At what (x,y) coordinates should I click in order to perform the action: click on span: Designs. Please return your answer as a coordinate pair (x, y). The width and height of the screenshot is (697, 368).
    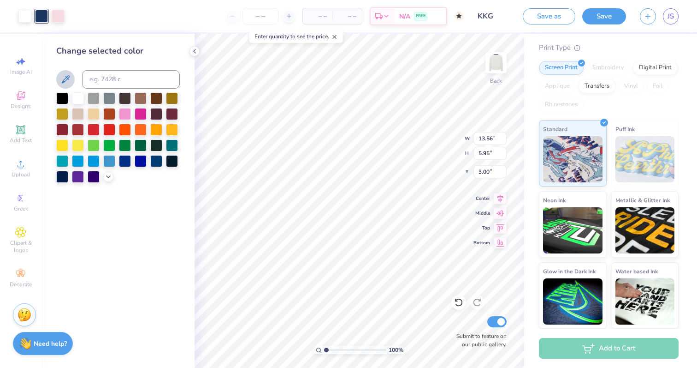
    Looking at the image, I should click on (21, 106).